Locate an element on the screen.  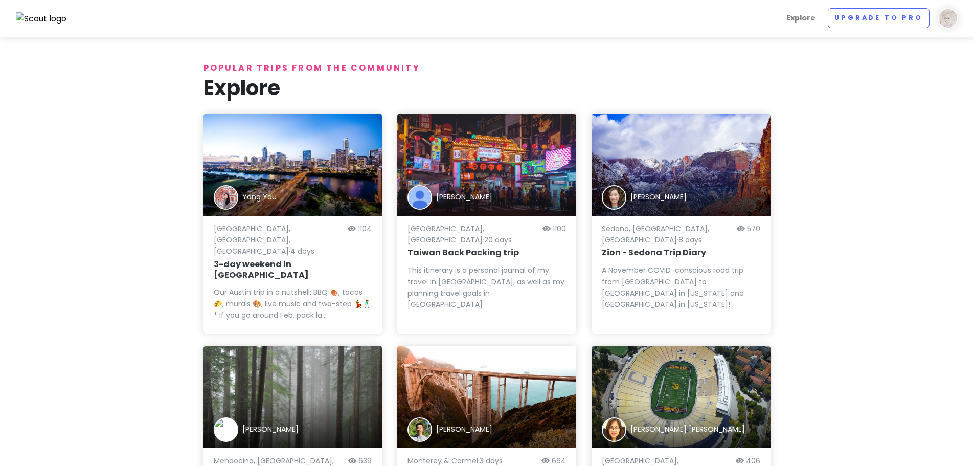
img: Scout logo is located at coordinates (41, 19).